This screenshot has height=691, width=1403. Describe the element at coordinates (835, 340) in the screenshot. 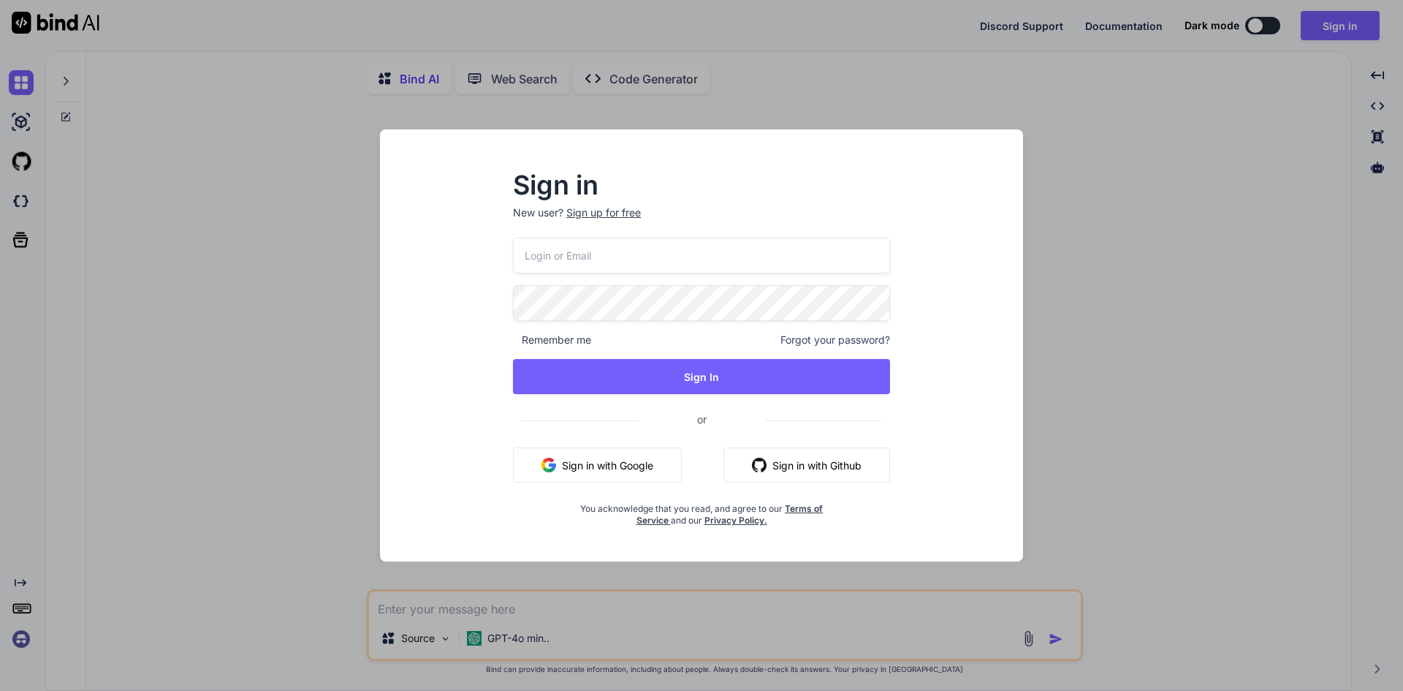

I see `span: Forgot your password?` at that location.